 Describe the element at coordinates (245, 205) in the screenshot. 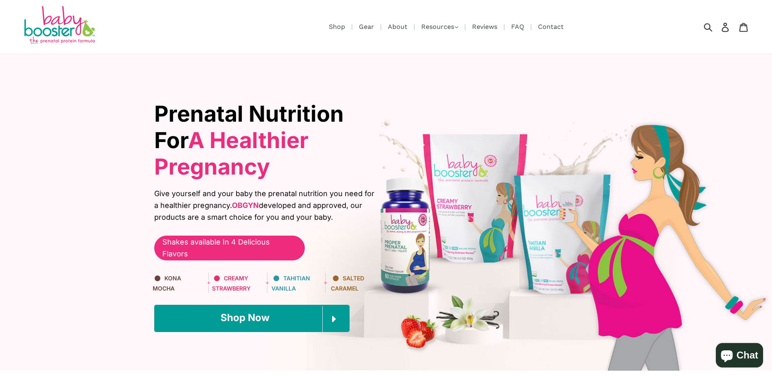

I see `b: OBGYN` at that location.